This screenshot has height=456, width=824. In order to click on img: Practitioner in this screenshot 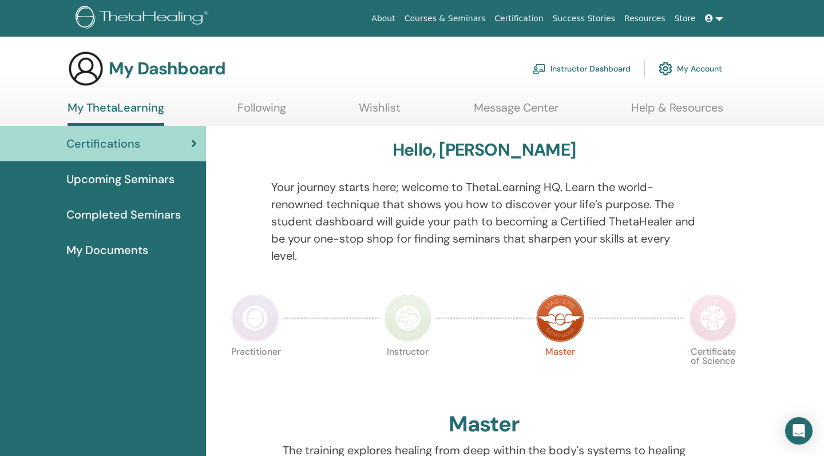, I will do `click(255, 318)`.